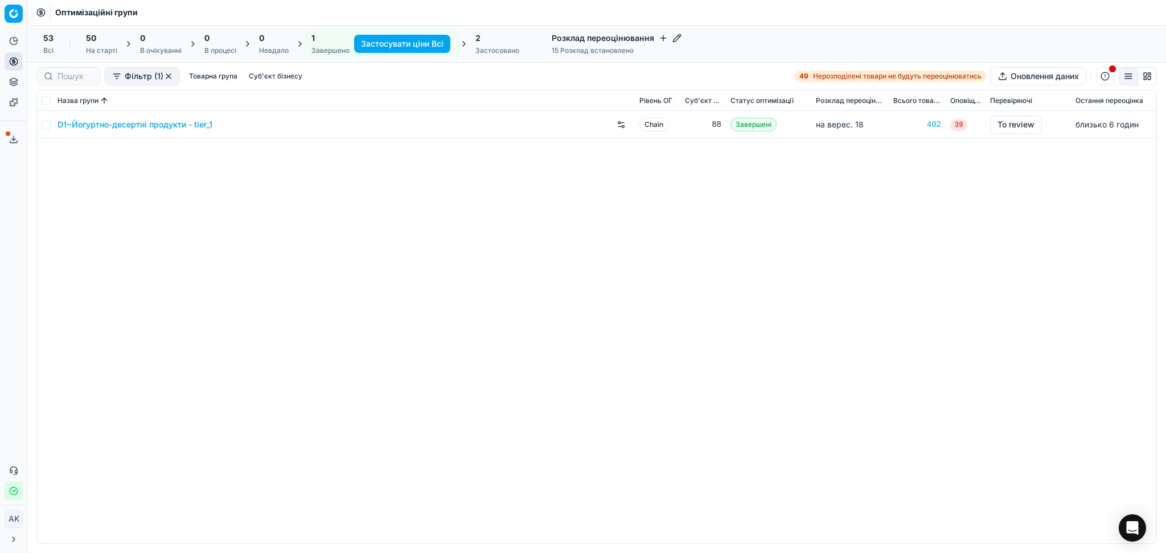  Describe the element at coordinates (966, 101) in the screenshot. I see `span: Оповіщення` at that location.